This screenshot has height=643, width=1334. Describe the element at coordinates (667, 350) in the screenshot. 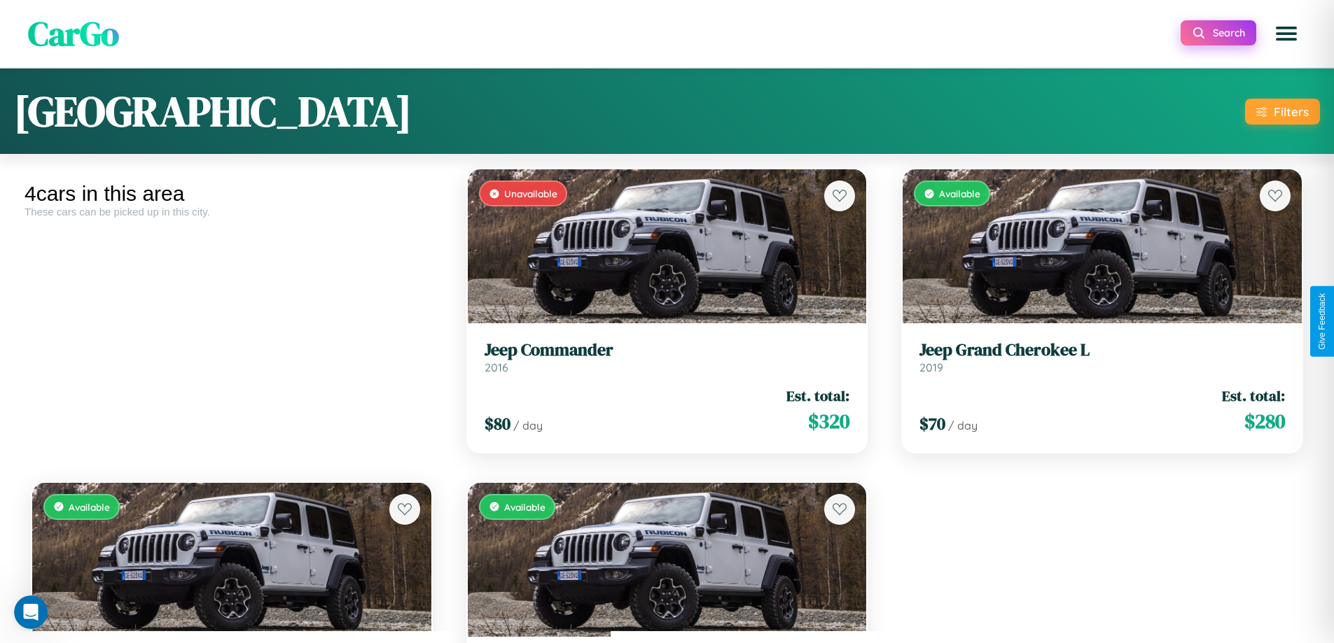

I see `h3: Jeep Commander` at that location.